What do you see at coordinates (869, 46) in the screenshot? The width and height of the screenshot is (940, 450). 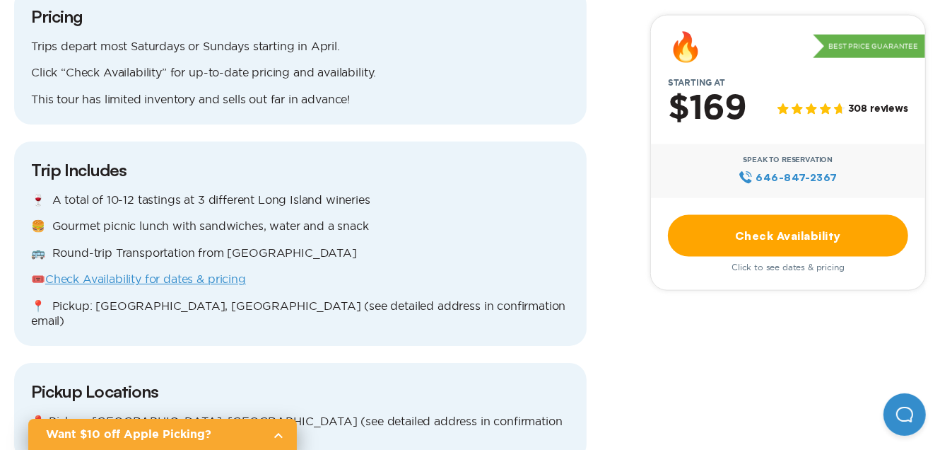 I see `p: Best Price Guarantee` at bounding box center [869, 46].